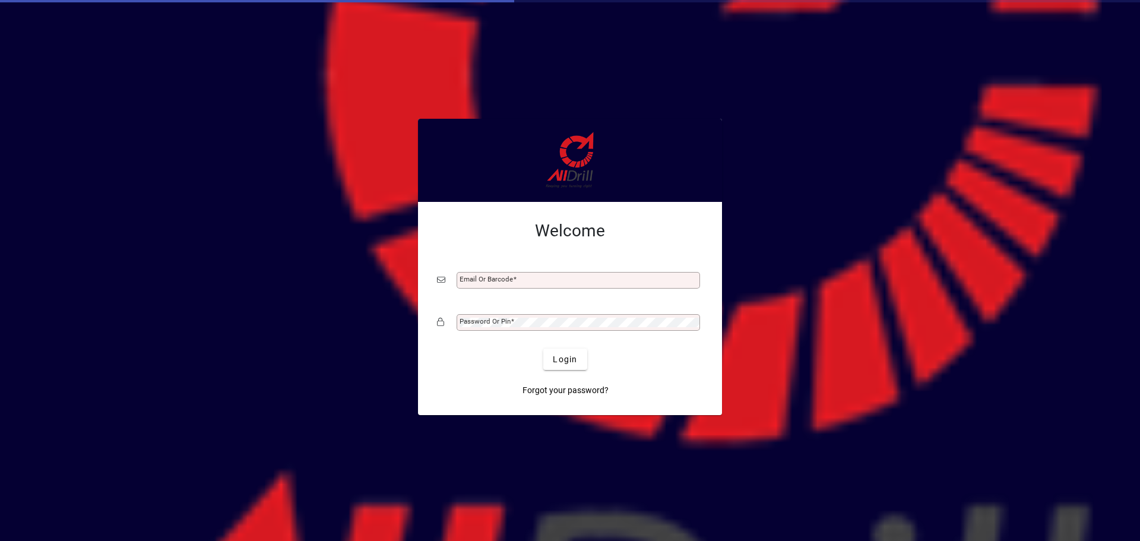 This screenshot has height=541, width=1140. What do you see at coordinates (570, 231) in the screenshot?
I see `h2: Welcome` at bounding box center [570, 231].